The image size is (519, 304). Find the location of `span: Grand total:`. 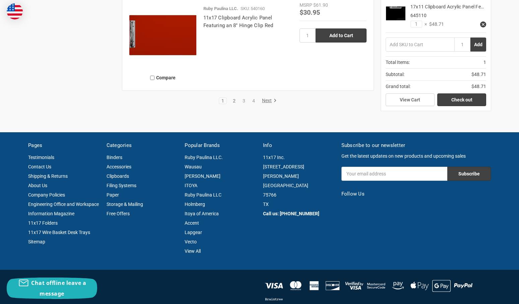

span: Grand total: is located at coordinates (398, 87).